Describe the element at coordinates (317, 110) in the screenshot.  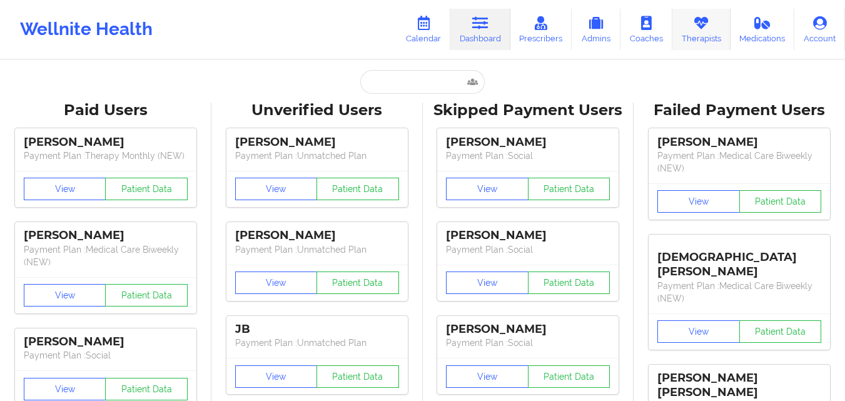
I see `div: Unverified Users` at that location.